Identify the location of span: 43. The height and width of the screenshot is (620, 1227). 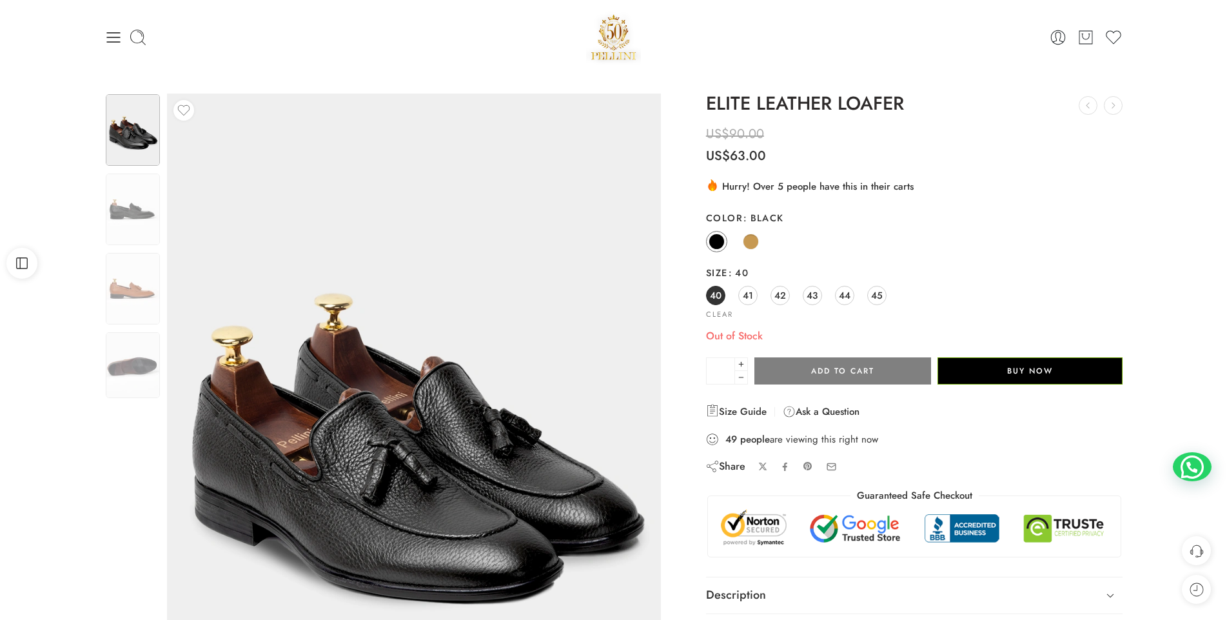
(812, 295).